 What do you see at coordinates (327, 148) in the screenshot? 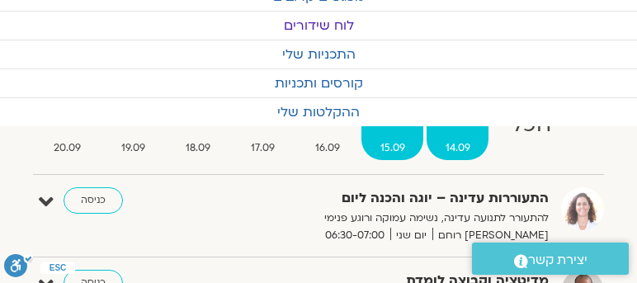
I see `span: 16.09` at bounding box center [327, 148].